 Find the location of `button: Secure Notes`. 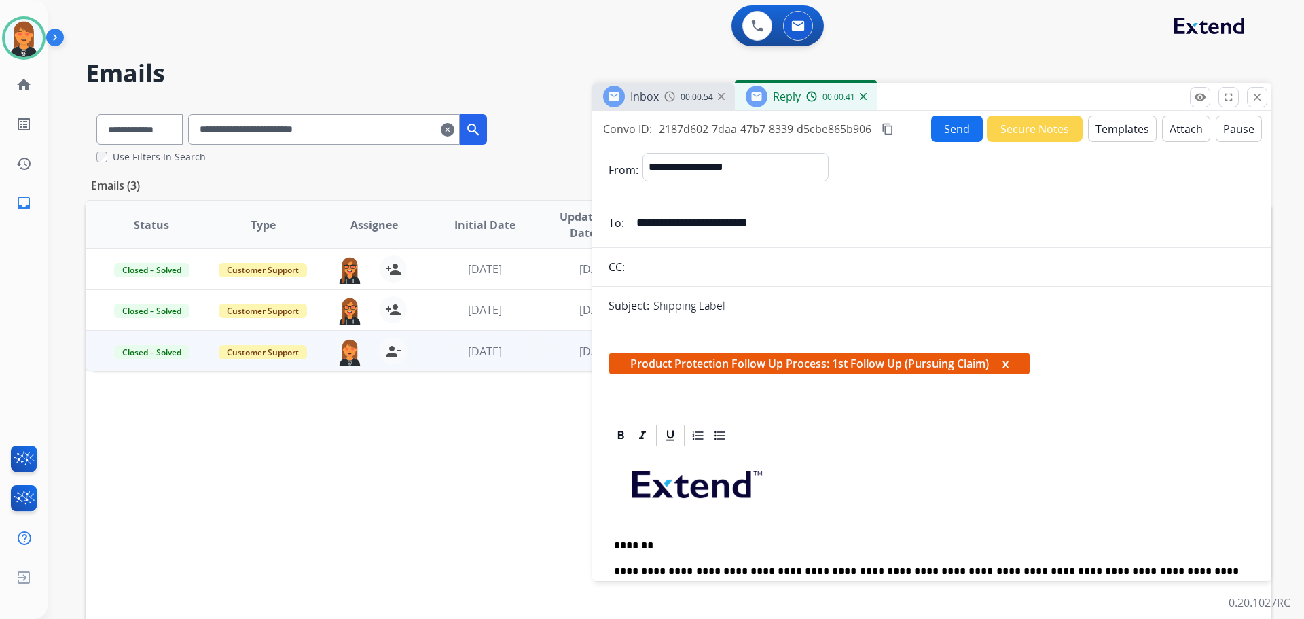

button: Secure Notes is located at coordinates (1034, 128).